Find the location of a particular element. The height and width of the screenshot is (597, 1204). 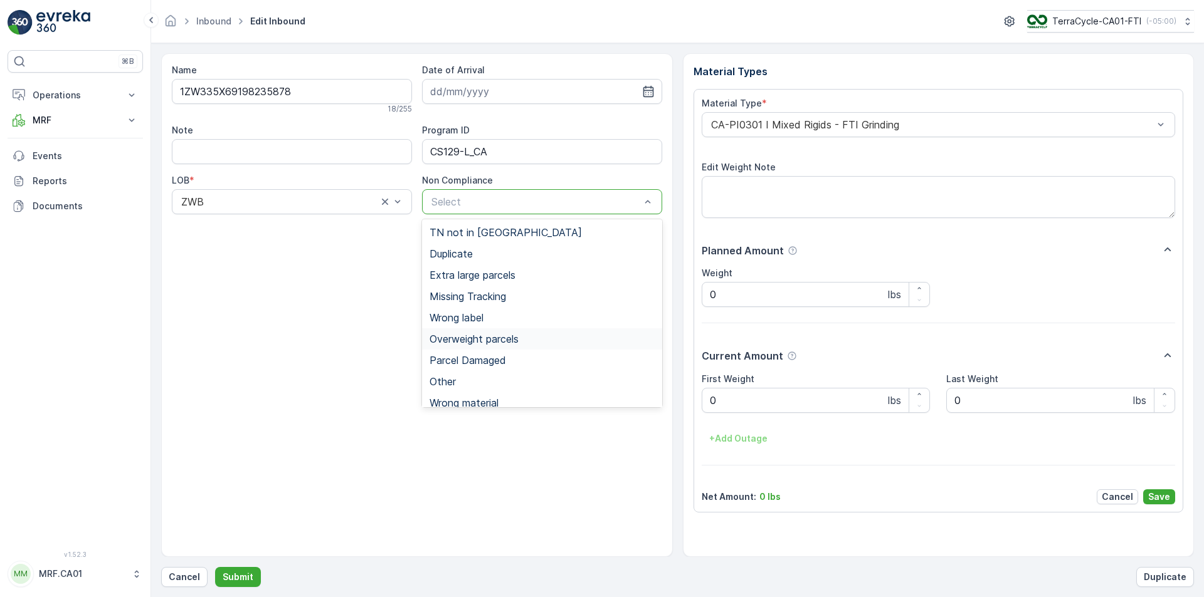

p: 0 lbs is located at coordinates (770, 497).